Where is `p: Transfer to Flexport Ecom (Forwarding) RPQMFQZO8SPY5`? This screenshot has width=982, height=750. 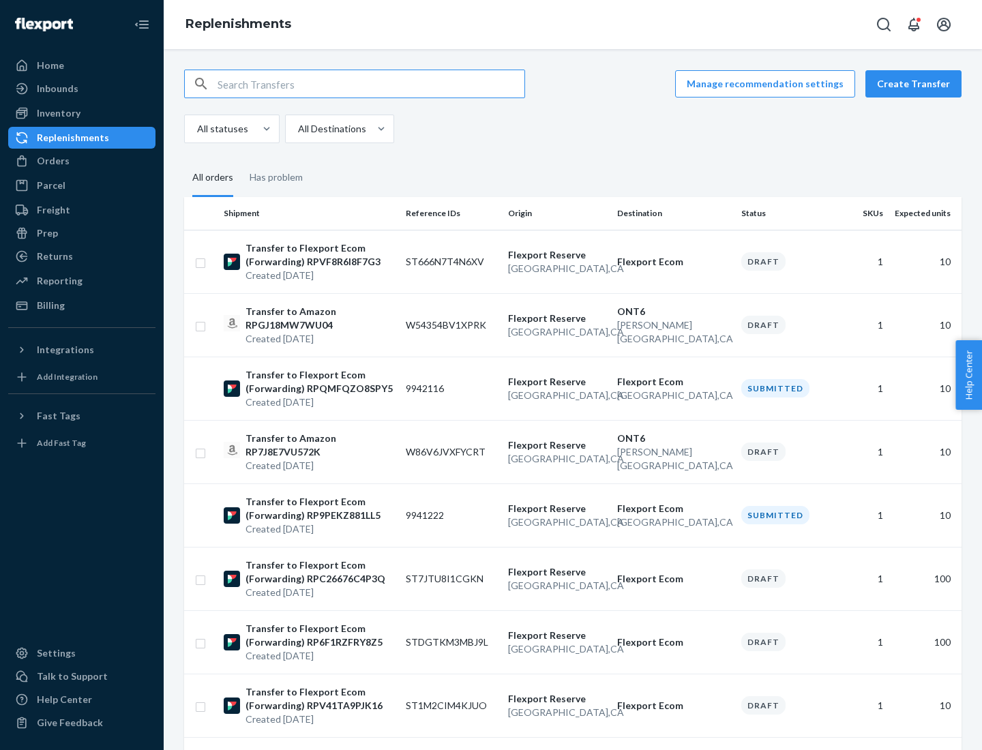
p: Transfer to Flexport Ecom (Forwarding) RPQMFQZO8SPY5 is located at coordinates (320, 382).